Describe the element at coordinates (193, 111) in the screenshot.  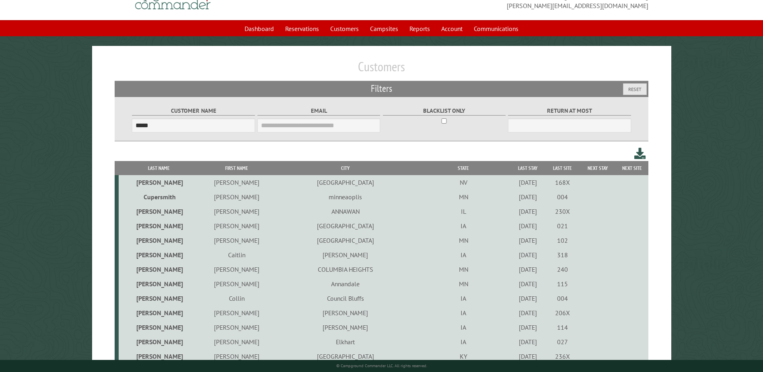
I see `label: Customer Name` at that location.